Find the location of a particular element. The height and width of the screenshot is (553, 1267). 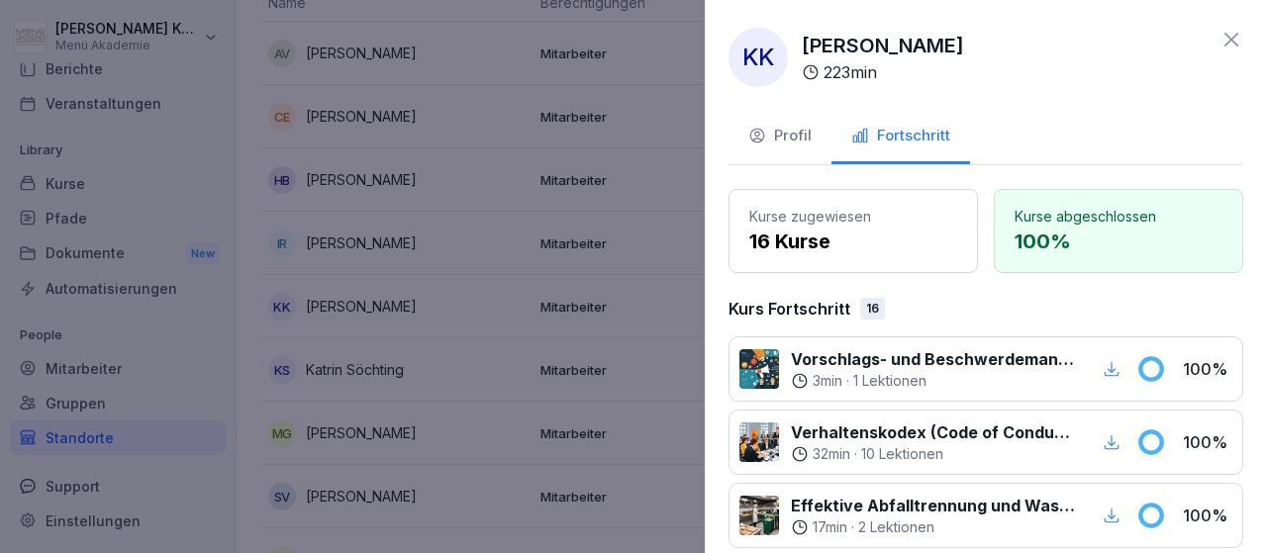

p: Kurs Fortschritt is located at coordinates (789, 309).